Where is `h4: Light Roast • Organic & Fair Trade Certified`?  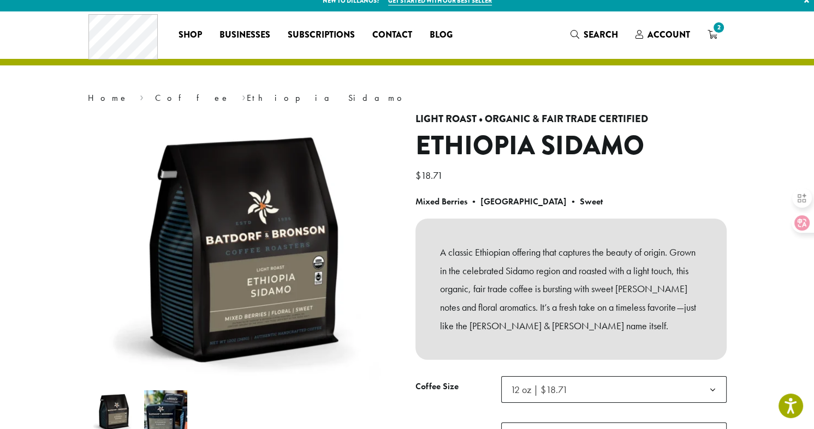 h4: Light Roast • Organic & Fair Trade Certified is located at coordinates (571, 120).